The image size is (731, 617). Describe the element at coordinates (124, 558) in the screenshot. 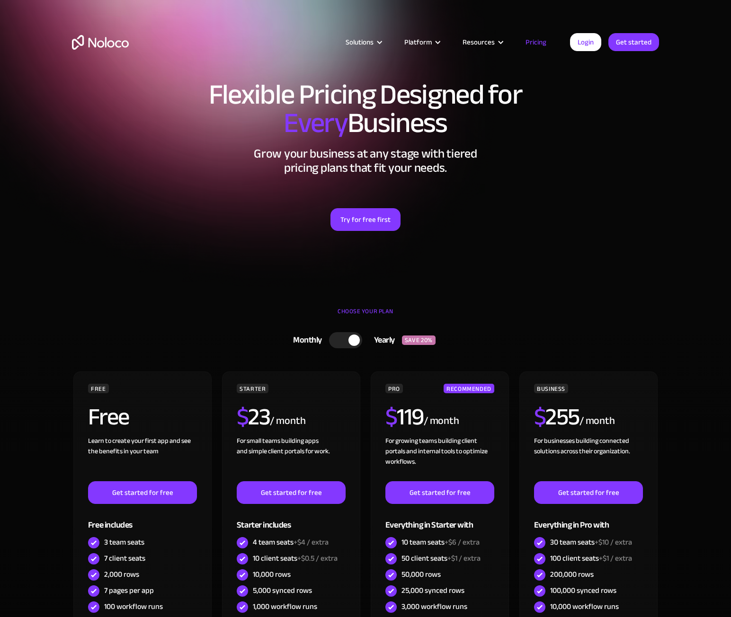

I see `div: 7 client seats` at that location.